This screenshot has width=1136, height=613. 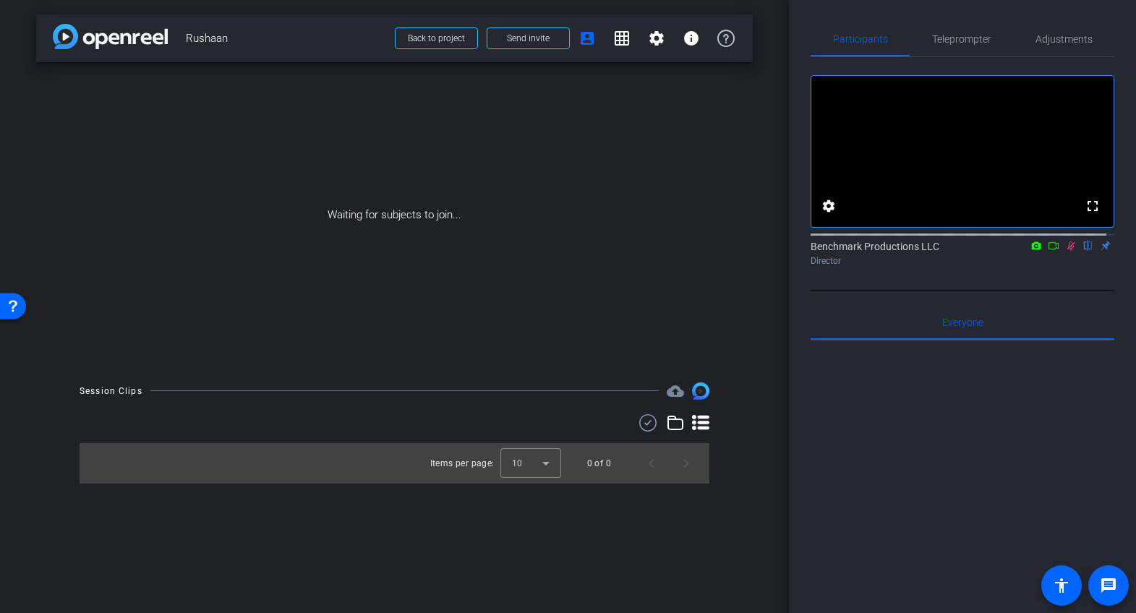 What do you see at coordinates (1093, 206) in the screenshot?
I see `mat-icon: fullscreen` at bounding box center [1093, 206].